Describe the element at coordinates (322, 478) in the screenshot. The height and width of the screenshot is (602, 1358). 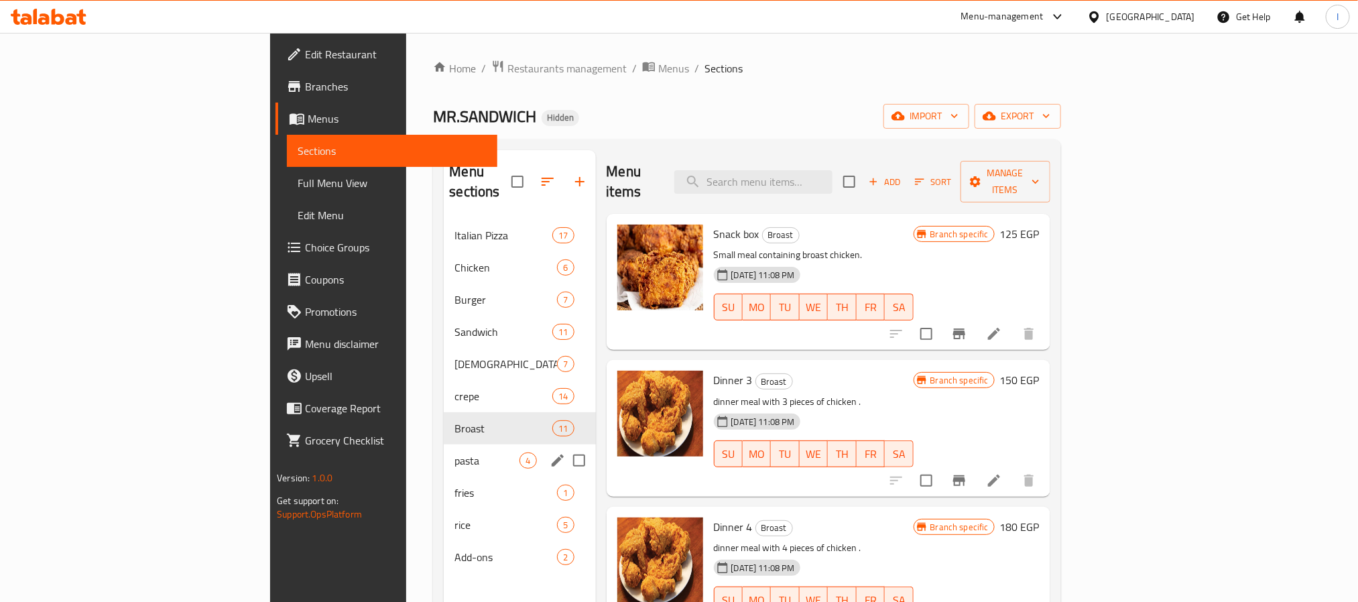
I see `span: 1.0.0` at that location.